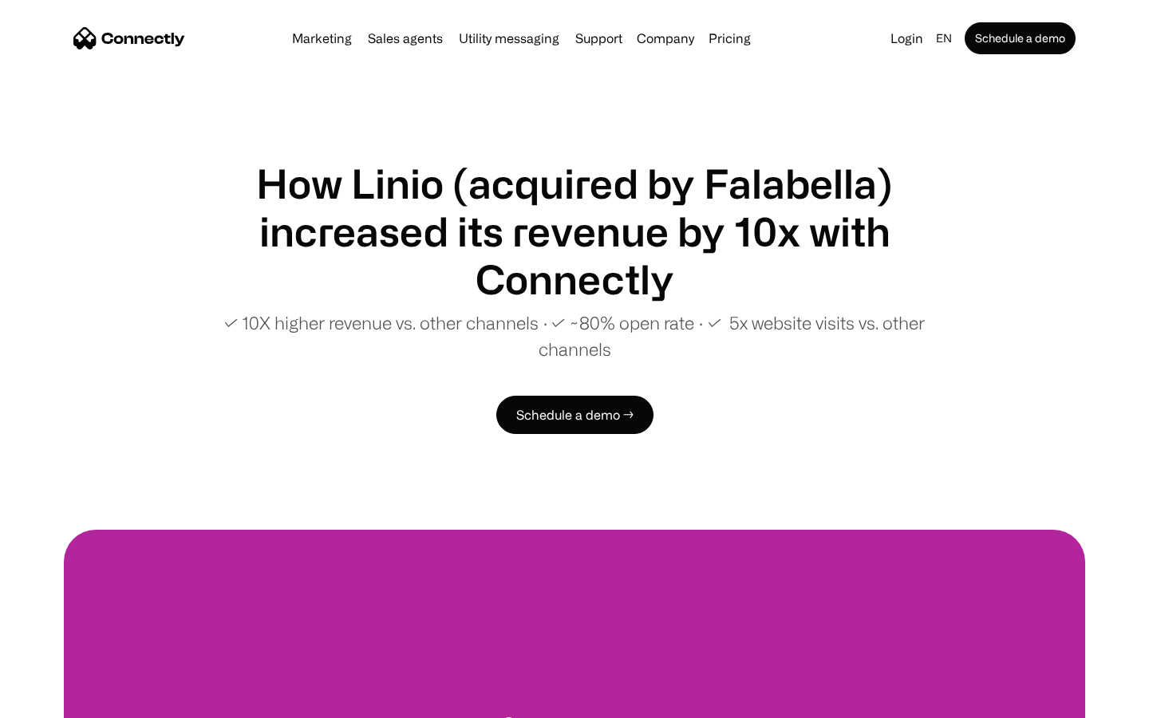 The height and width of the screenshot is (718, 1149). Describe the element at coordinates (575, 336) in the screenshot. I see `p: ✓ 10X higher revenue vs. other channels ∙ ✓ ~80% open rate ∙ ✓ 5x website visits vs. other channels` at that location.